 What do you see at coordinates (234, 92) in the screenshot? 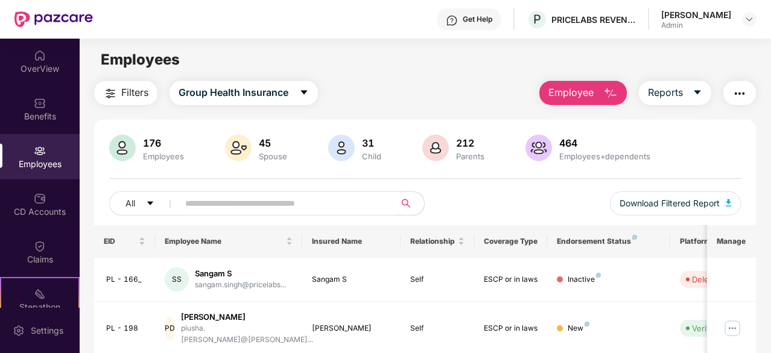
I see `span: Group Health Insurance` at bounding box center [234, 92].